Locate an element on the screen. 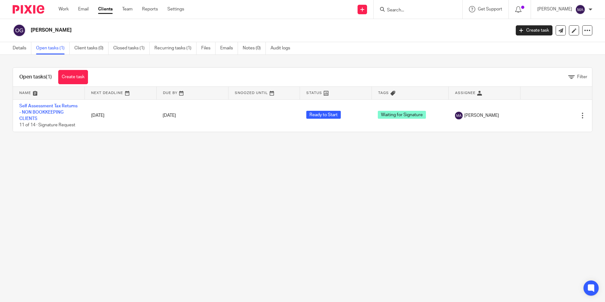  a: Settings is located at coordinates (176, 9).